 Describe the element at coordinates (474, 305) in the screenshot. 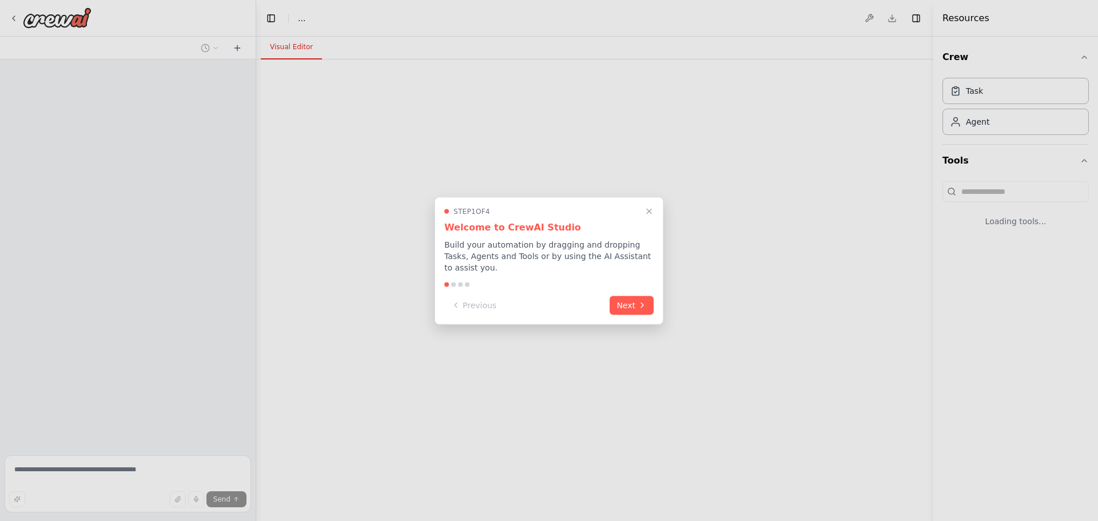

I see `button: Previous` at that location.